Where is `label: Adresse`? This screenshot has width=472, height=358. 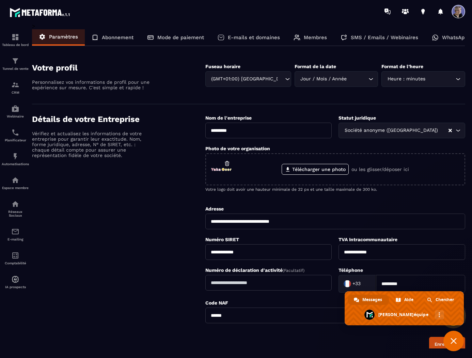 label: Adresse is located at coordinates (214, 209).